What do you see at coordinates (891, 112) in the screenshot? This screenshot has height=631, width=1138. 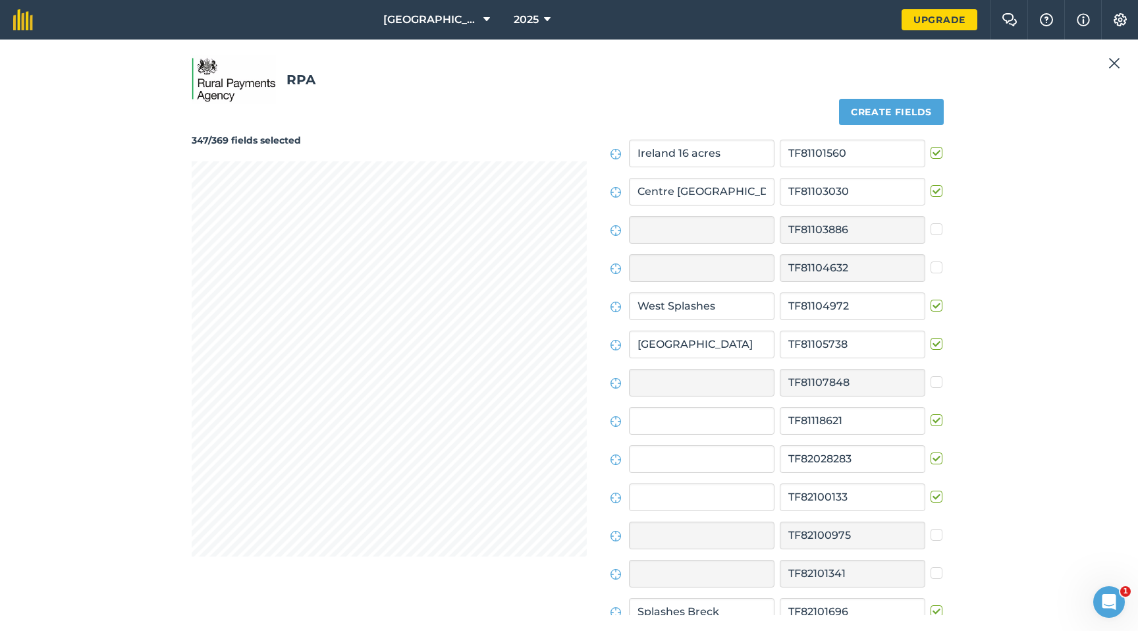 I see `button: Create fields` at bounding box center [891, 112].